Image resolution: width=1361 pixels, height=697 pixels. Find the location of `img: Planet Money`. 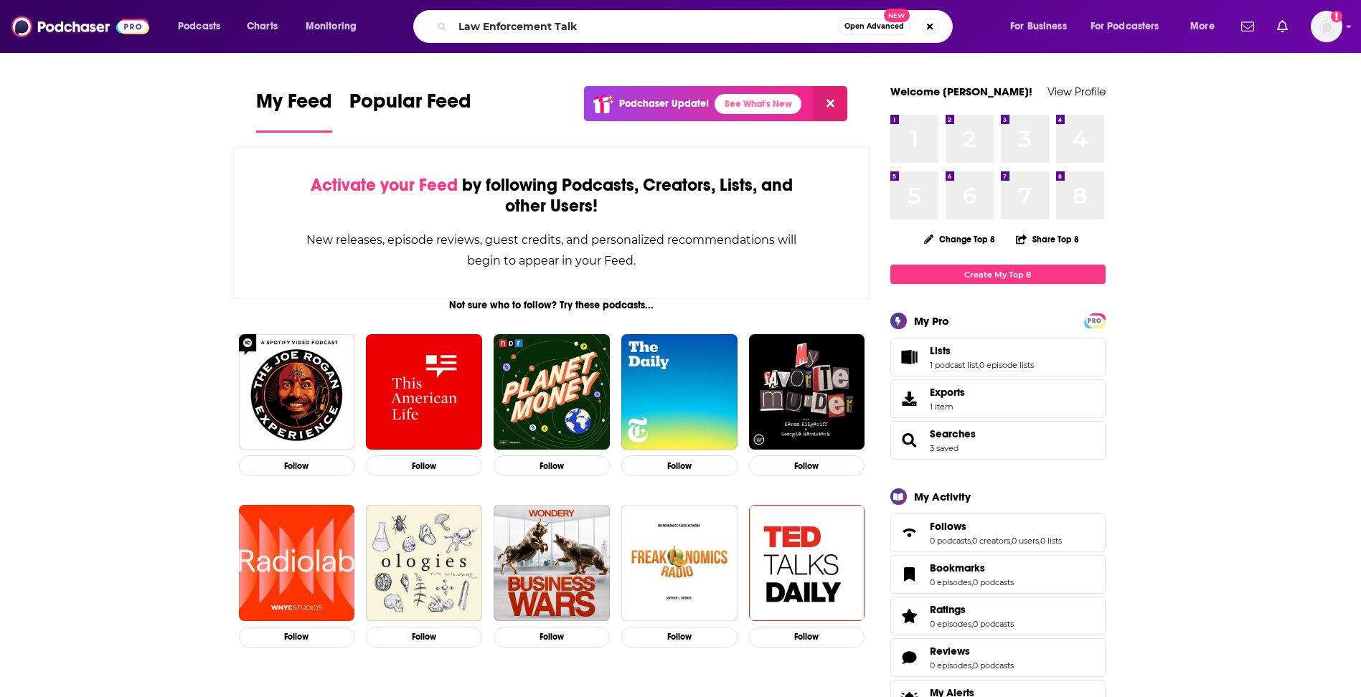

img: Planet Money is located at coordinates (552, 392).